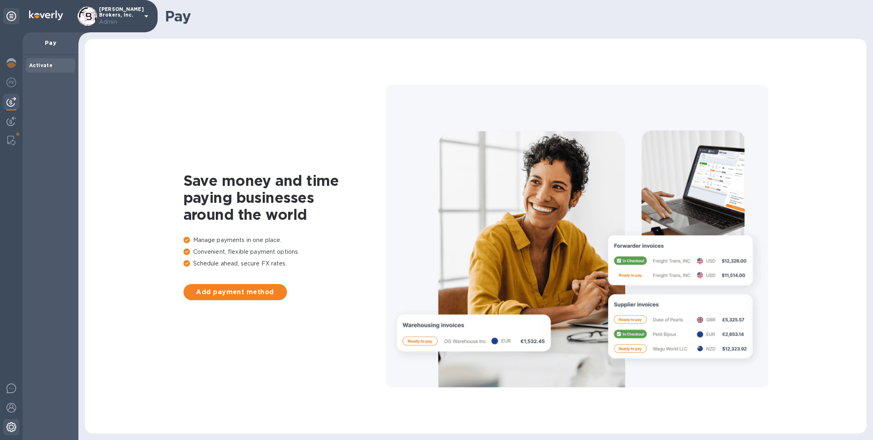  Describe the element at coordinates (285, 198) in the screenshot. I see `h1: Save money and time paying businesses around the world` at that location.